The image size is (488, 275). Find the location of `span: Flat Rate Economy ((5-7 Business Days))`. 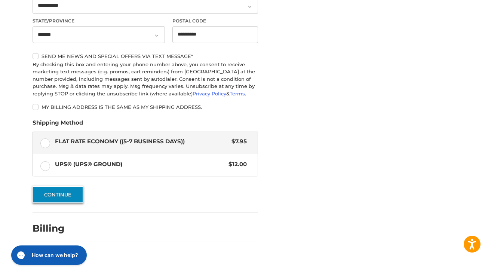

span: Flat Rate Economy ((5-7 Business Days)) is located at coordinates (141, 141).